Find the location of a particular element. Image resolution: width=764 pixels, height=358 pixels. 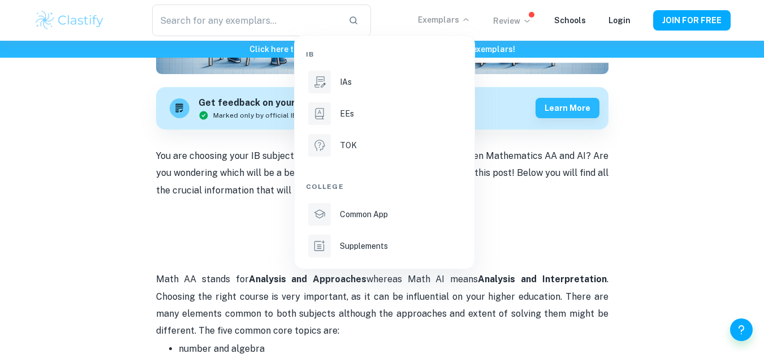

a: TOK is located at coordinates (384, 145).